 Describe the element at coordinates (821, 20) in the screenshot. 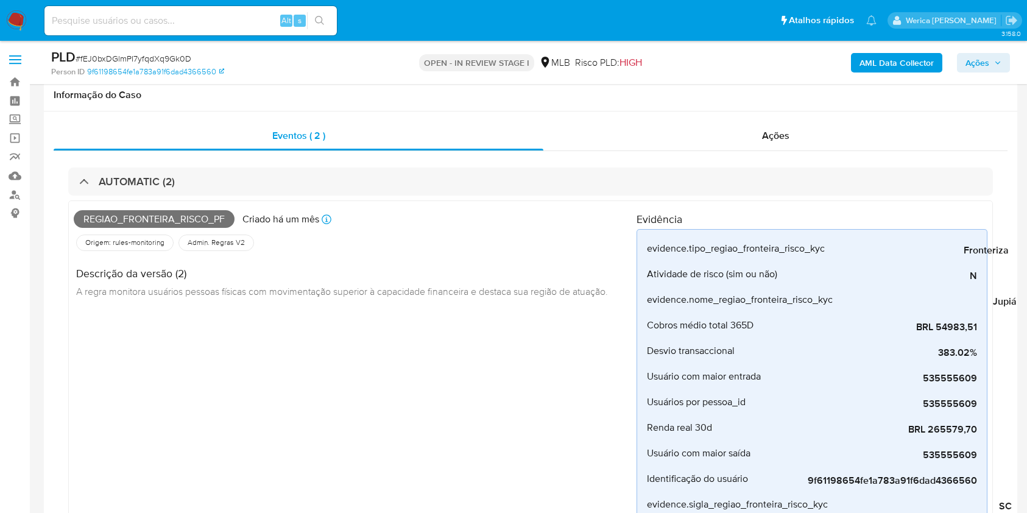

I see `span: Atalhos rápidos` at that location.